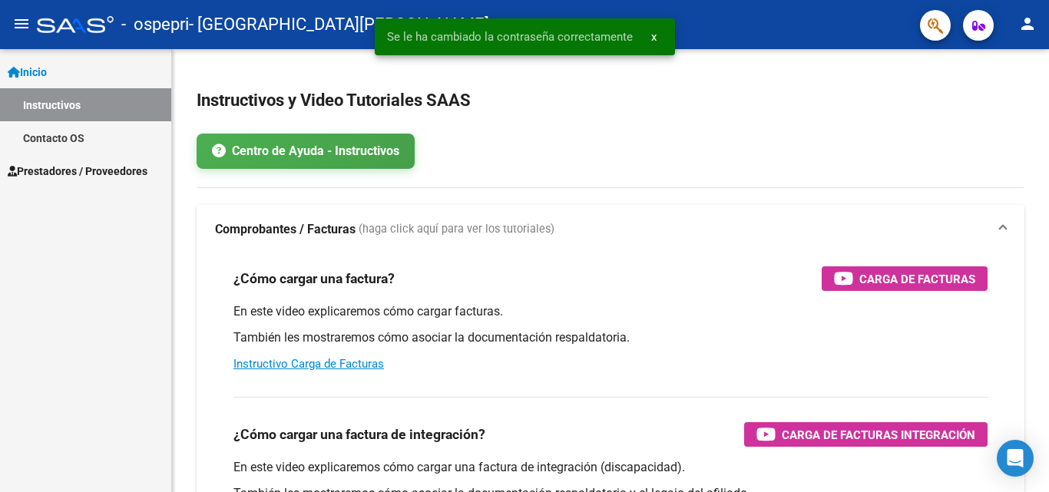 The width and height of the screenshot is (1049, 492). Describe the element at coordinates (1027, 24) in the screenshot. I see `mat-icon: person` at that location.